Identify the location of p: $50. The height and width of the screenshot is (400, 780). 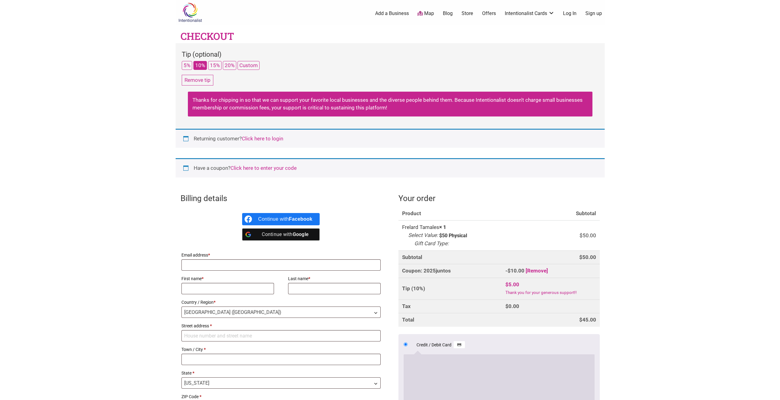
(443, 236).